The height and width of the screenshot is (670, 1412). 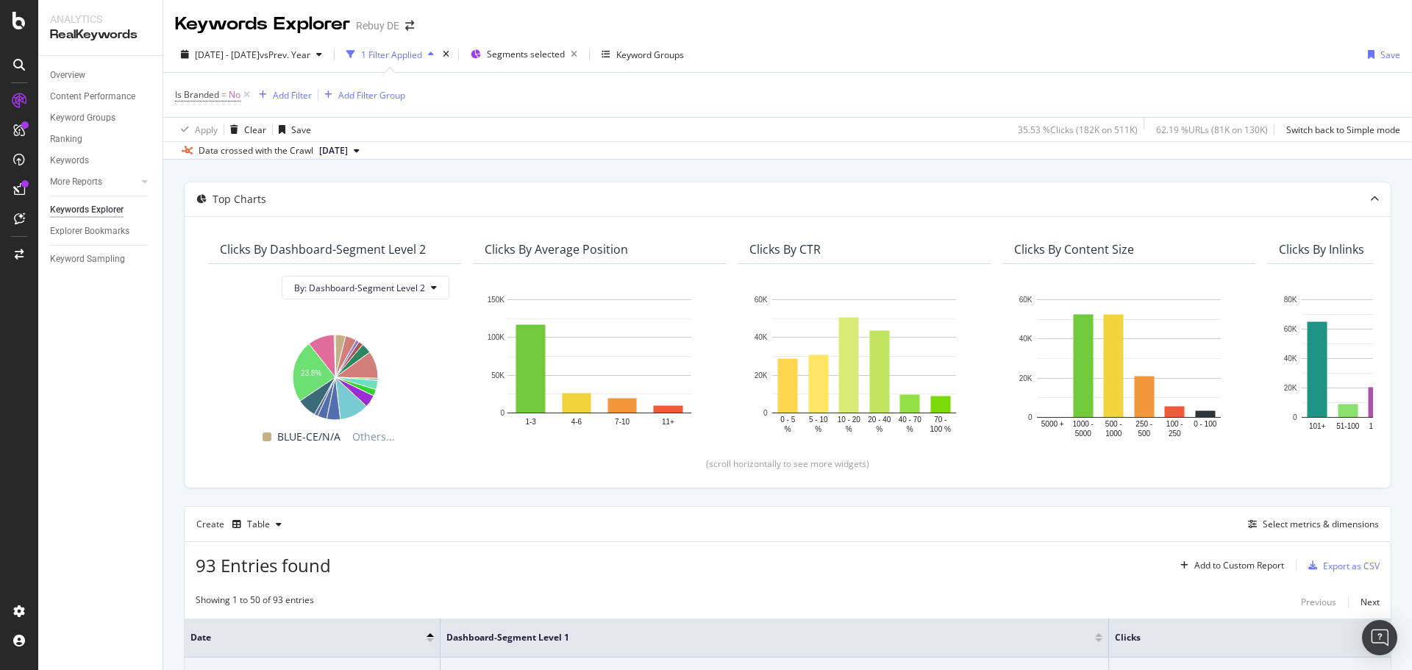 What do you see at coordinates (410, 26) in the screenshot?
I see `div: arrow-right-arrow-left` at bounding box center [410, 26].